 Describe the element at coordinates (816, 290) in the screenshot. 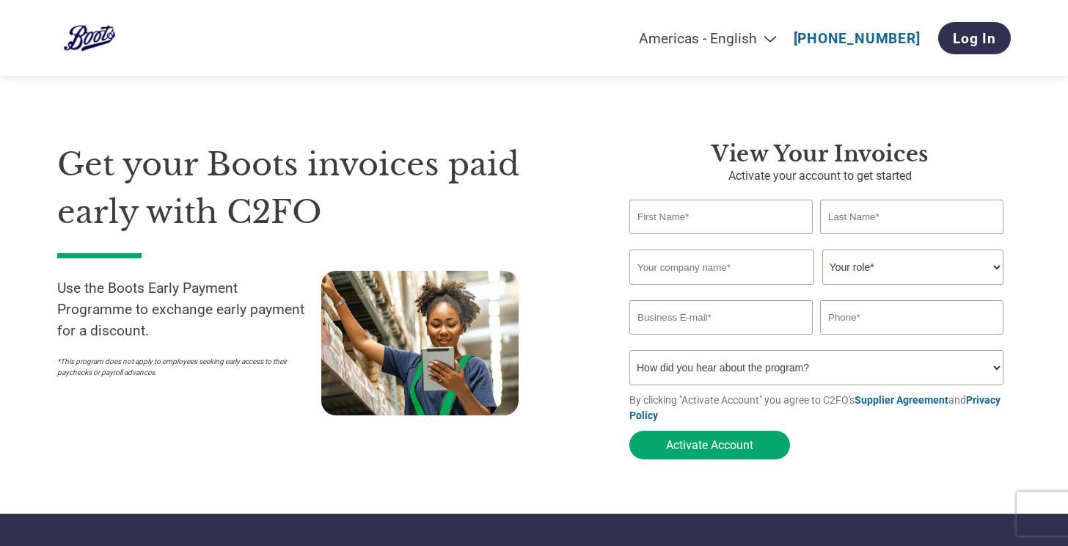

I see `div: Invalid company name or company name is too long` at that location.